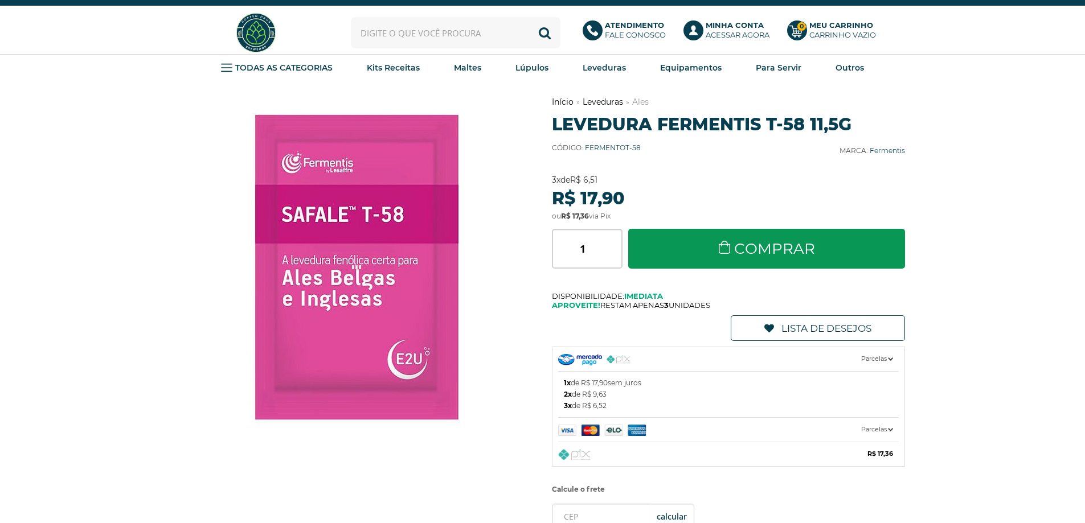 The width and height of the screenshot is (1085, 523). I want to click on b: Marca:, so click(854, 150).